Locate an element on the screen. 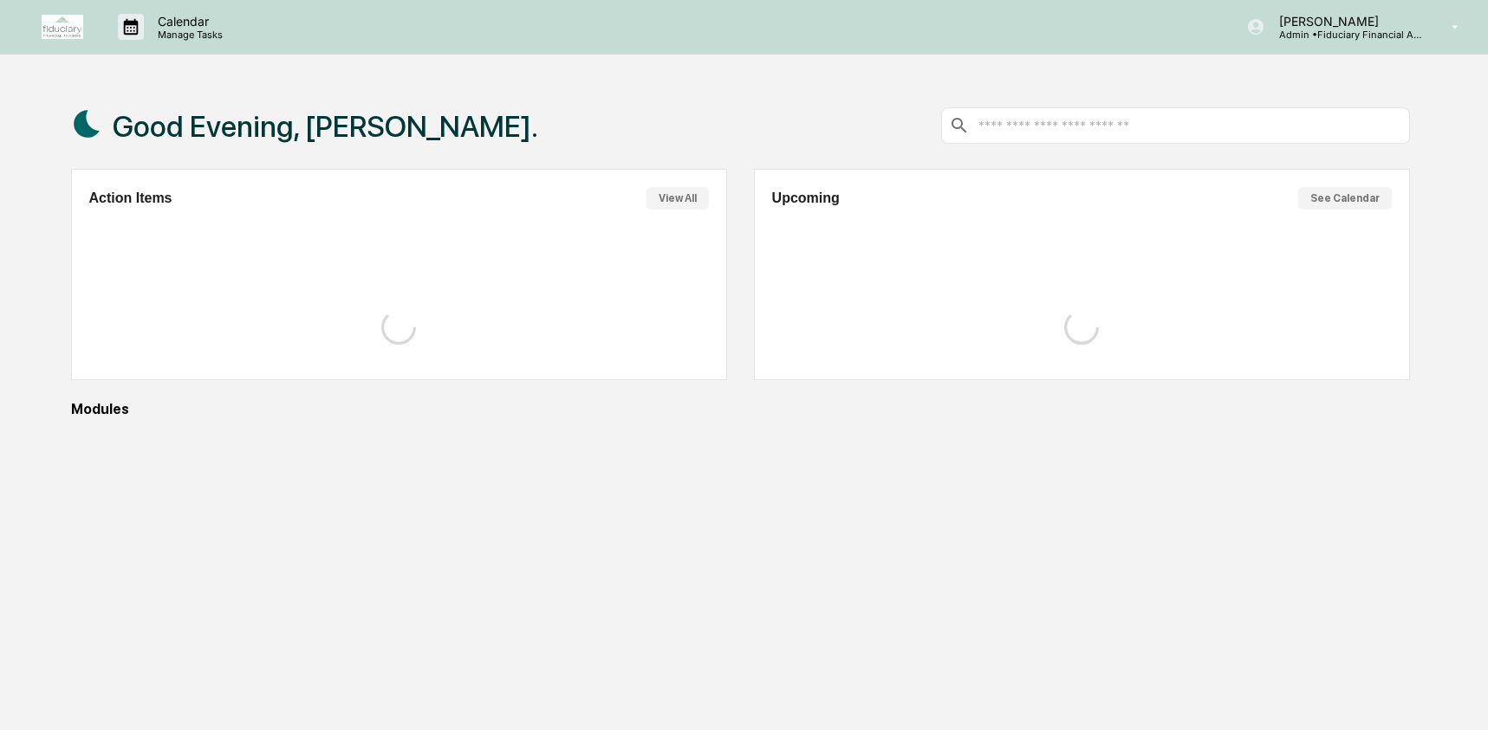 The height and width of the screenshot is (730, 1488). button: View All is located at coordinates (678, 198).